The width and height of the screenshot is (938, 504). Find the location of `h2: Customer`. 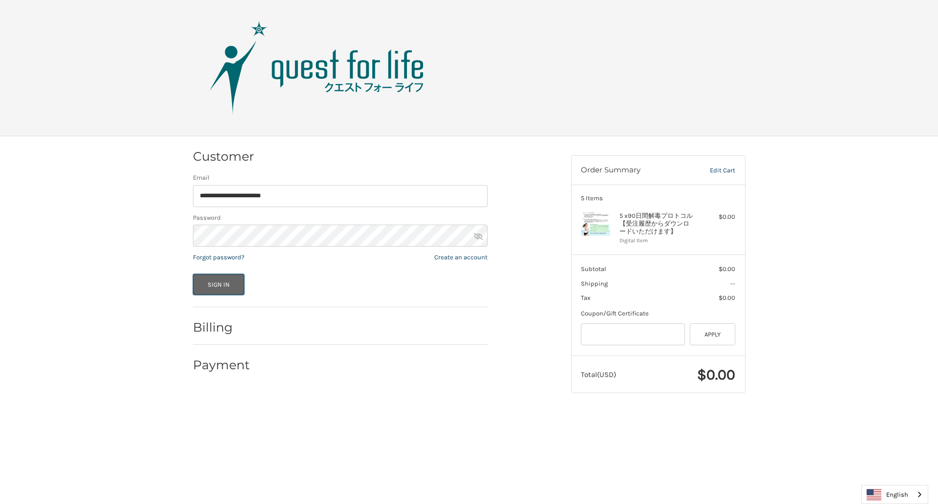

h2: Customer is located at coordinates (223, 156).